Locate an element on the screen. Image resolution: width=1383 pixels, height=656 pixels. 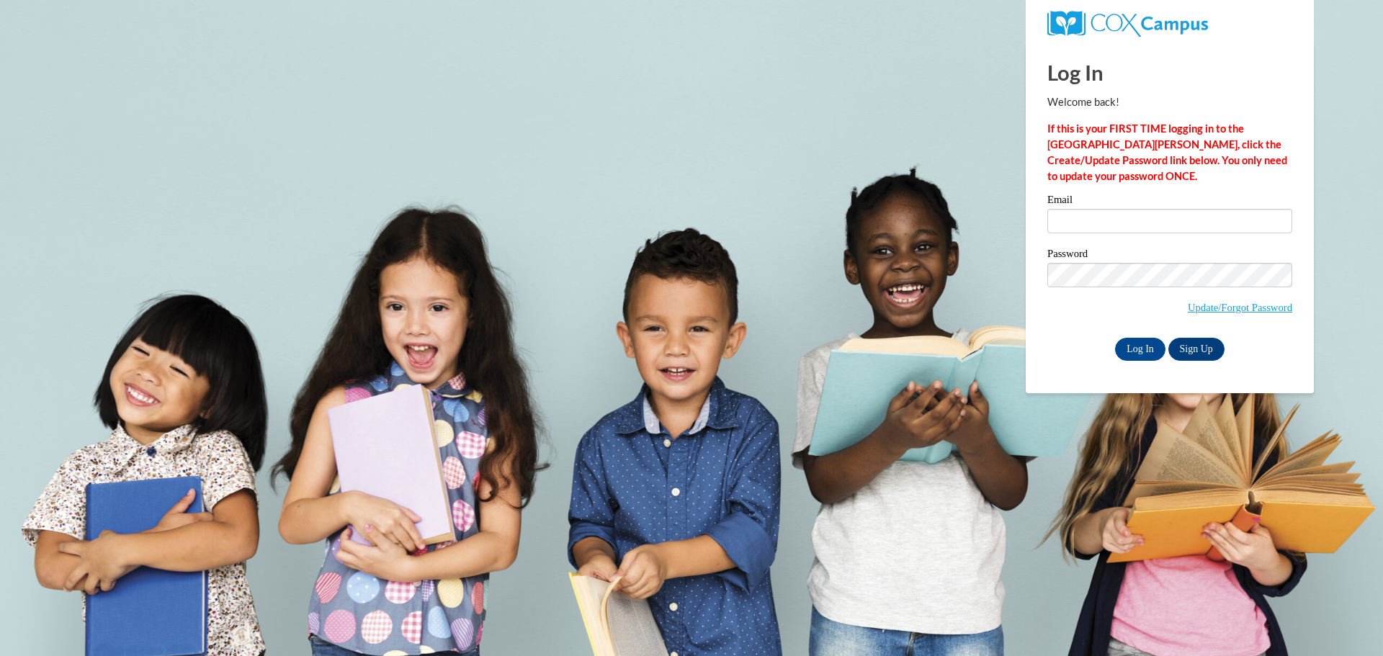
label: Email is located at coordinates (1170, 202).